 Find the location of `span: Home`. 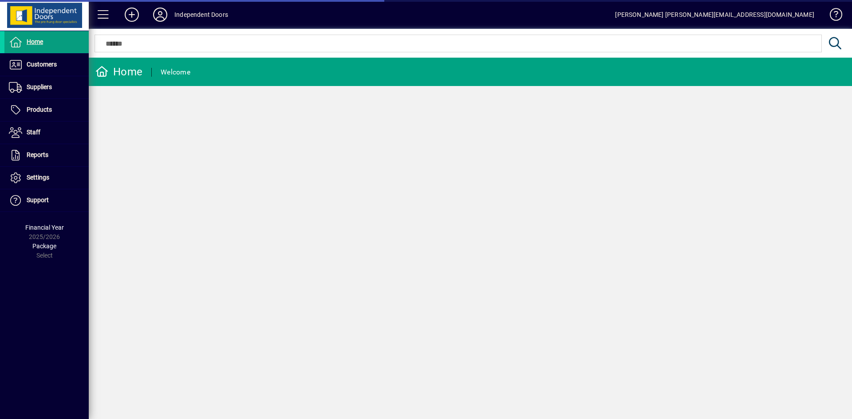

span: Home is located at coordinates (35, 42).